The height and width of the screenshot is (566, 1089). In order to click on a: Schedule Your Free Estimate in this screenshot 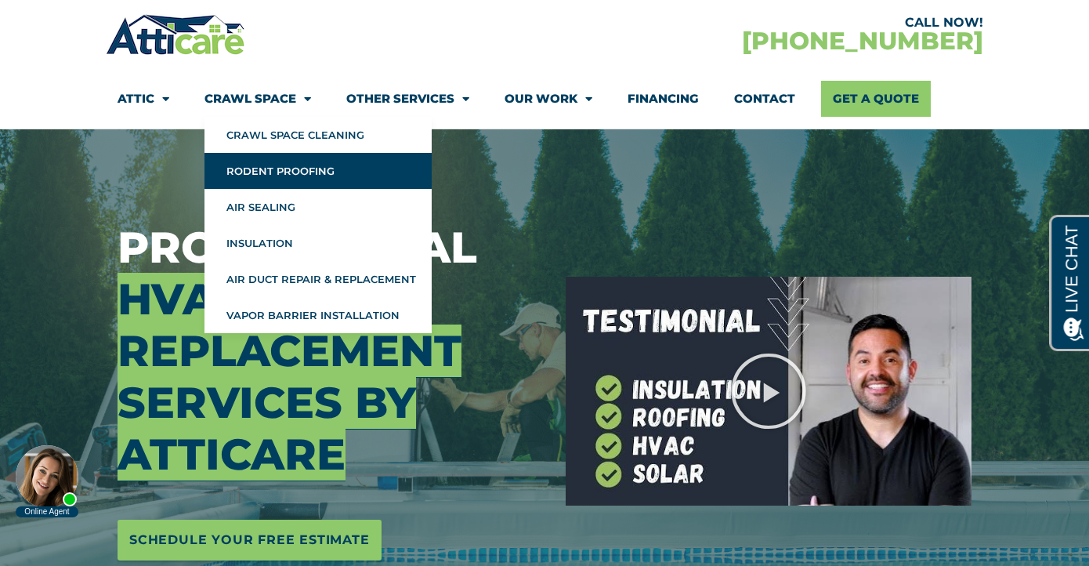, I will do `click(249, 540)`.